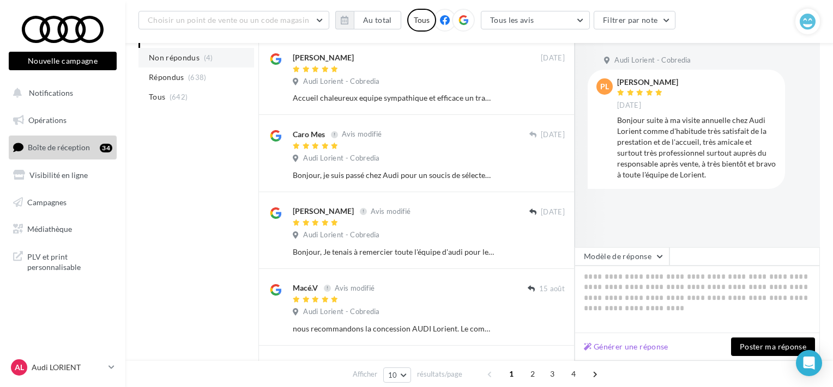  I want to click on button: Poster ma réponse, so click(773, 347).